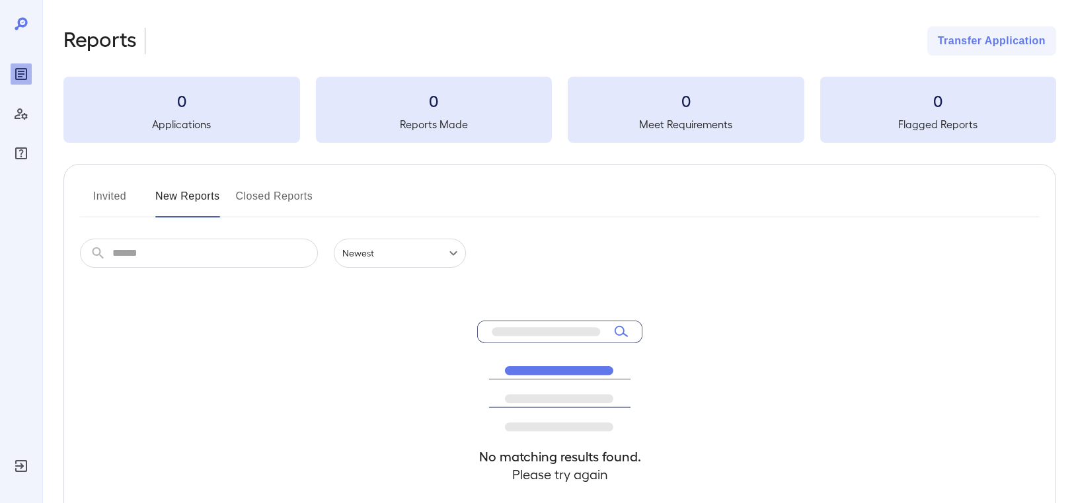 Image resolution: width=1072 pixels, height=503 pixels. I want to click on button: New Reports, so click(188, 202).